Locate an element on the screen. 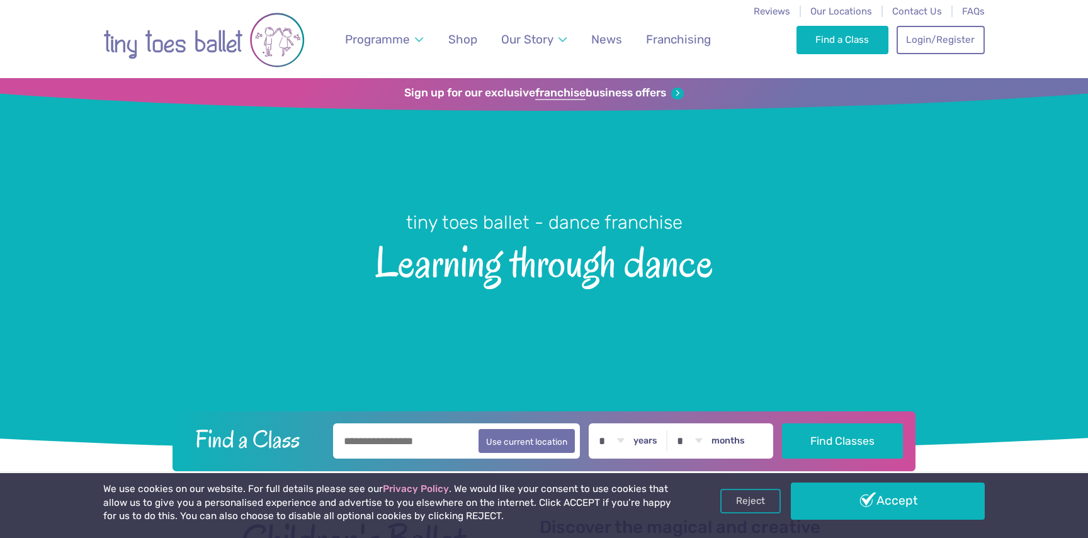 This screenshot has width=1088, height=538. a: News is located at coordinates (606, 39).